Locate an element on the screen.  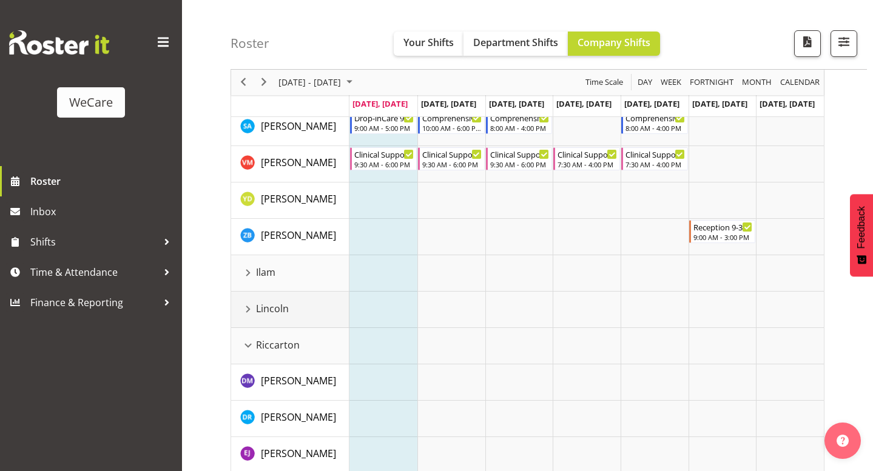
div: Viktoriia Molchanova"s event - Clinical Support 9.30-6 Begin From Tuesday, October 7, 2025 at 9:3... is located at coordinates (451, 159).